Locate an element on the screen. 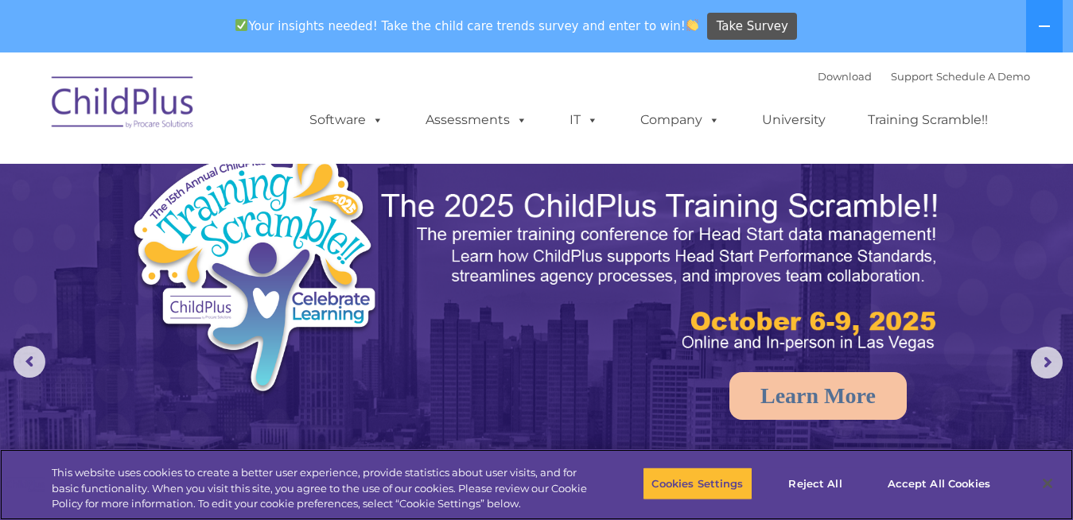  button: Accept All Cookies is located at coordinates (938, 483).